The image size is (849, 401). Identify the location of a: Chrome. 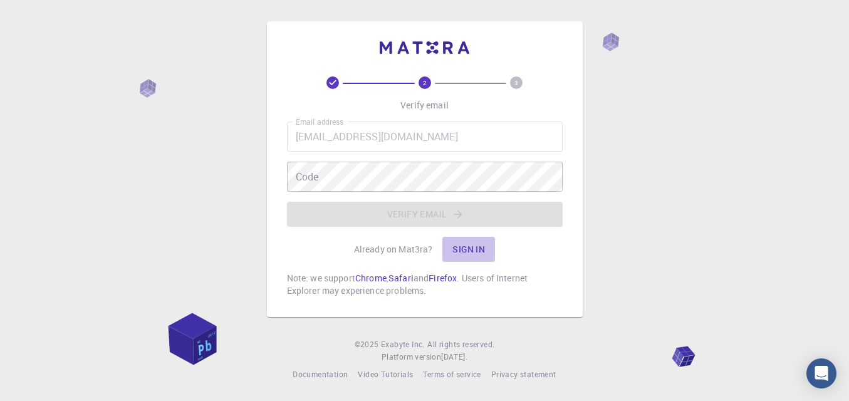
(371, 278).